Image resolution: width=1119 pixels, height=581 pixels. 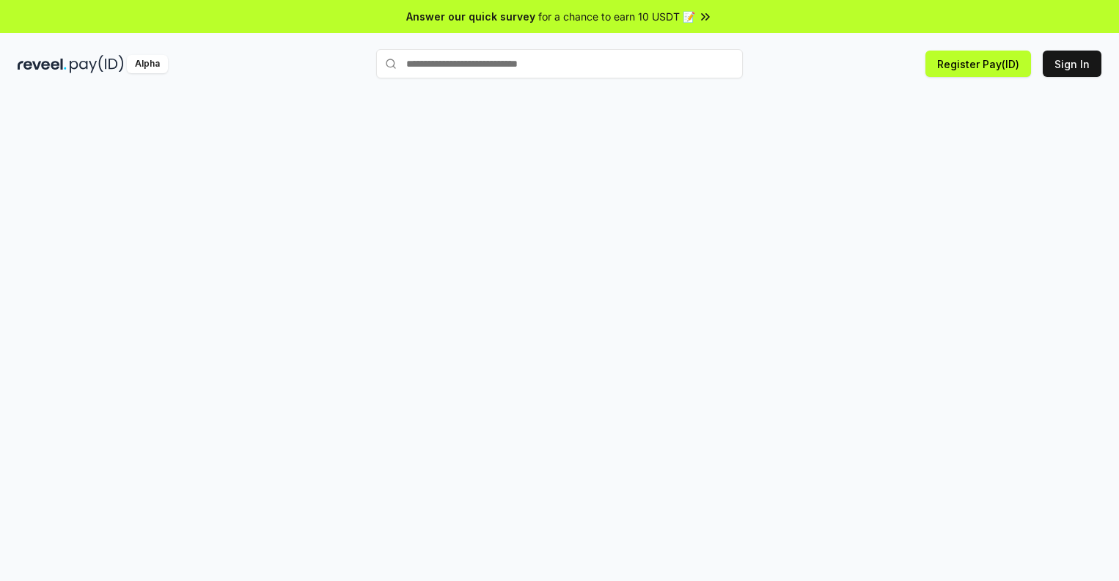 I want to click on img: pay_id, so click(x=97, y=64).